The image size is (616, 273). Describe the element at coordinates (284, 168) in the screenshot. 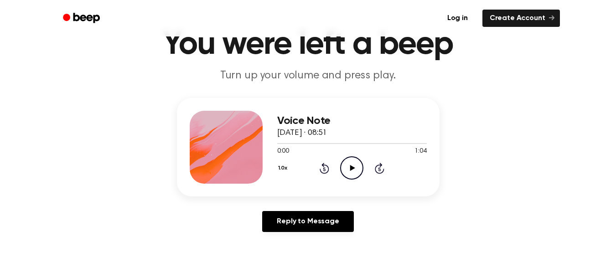

I see `button: 1.0x` at that location.